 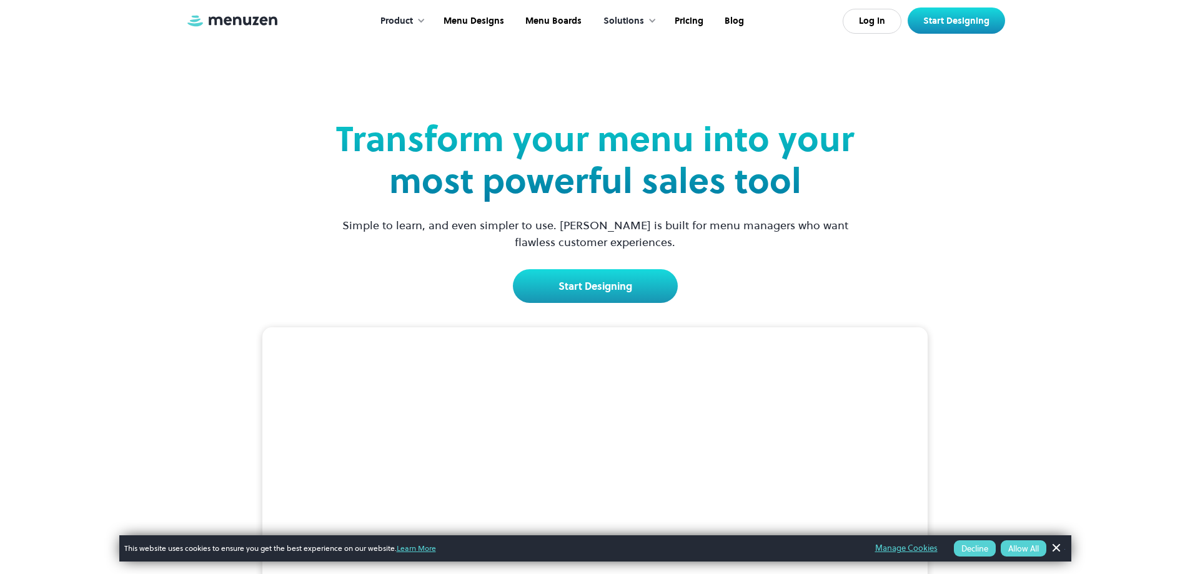 What do you see at coordinates (907, 549) in the screenshot?
I see `a: Manage Cookies` at bounding box center [907, 549].